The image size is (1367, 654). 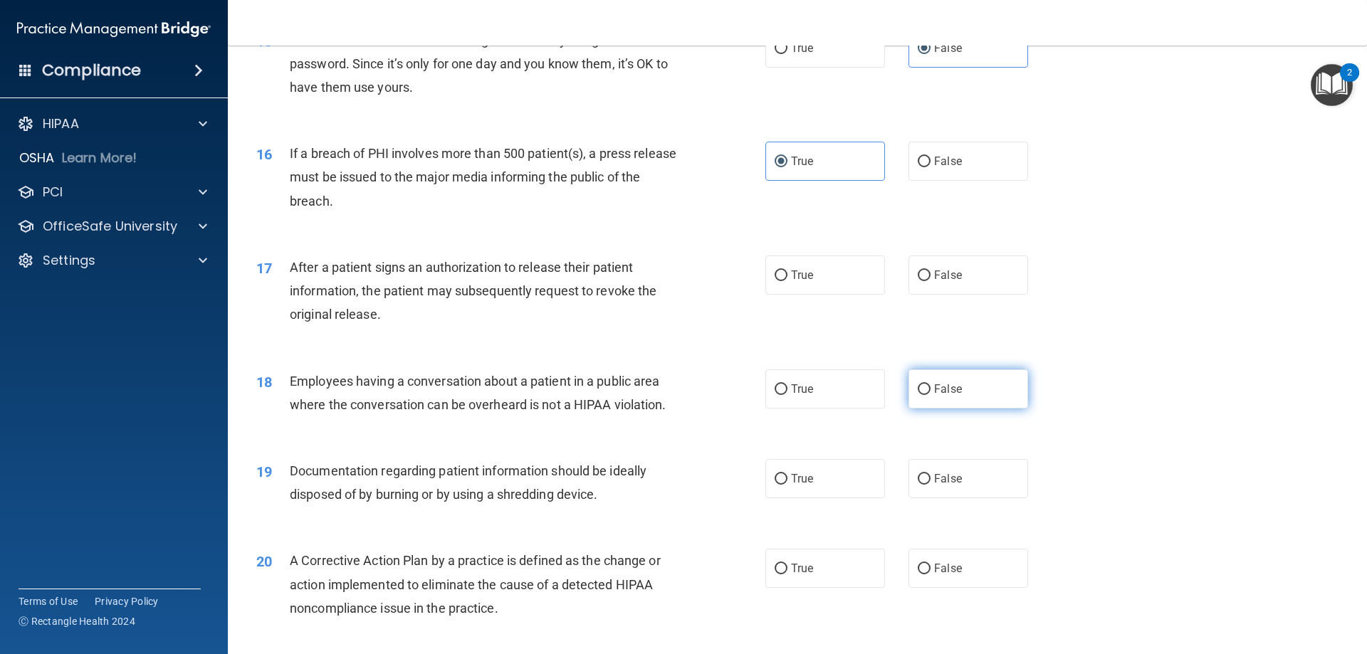 What do you see at coordinates (483, 177) in the screenshot?
I see `span: If a breach of PHI involves more than 500 patient(s), a press release must be issued to the major...` at bounding box center [483, 177].